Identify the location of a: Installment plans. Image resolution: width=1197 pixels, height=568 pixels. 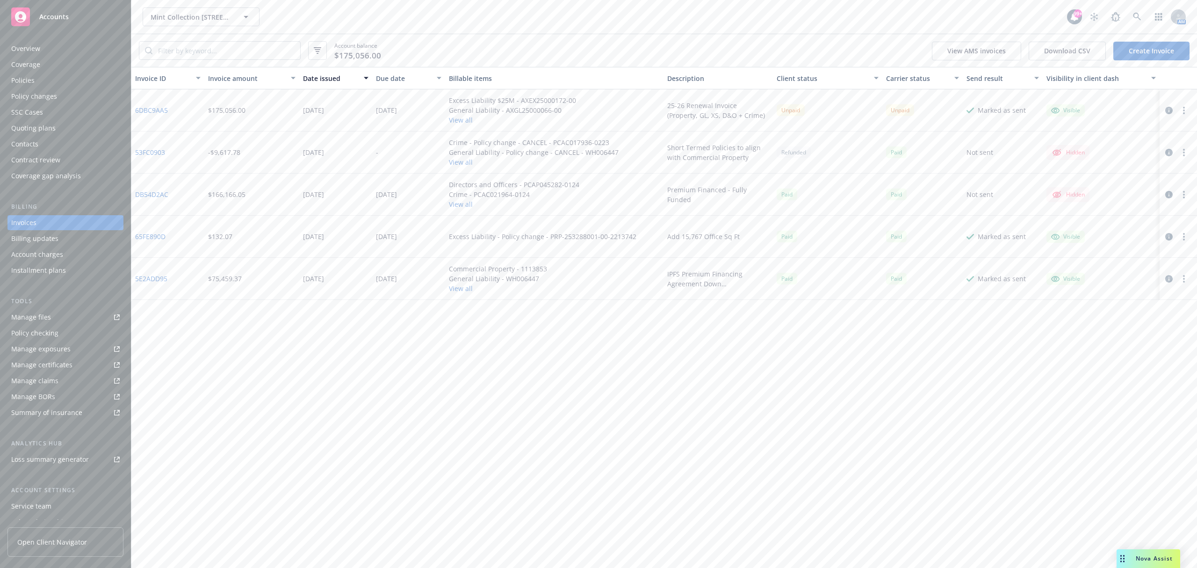
(65, 270).